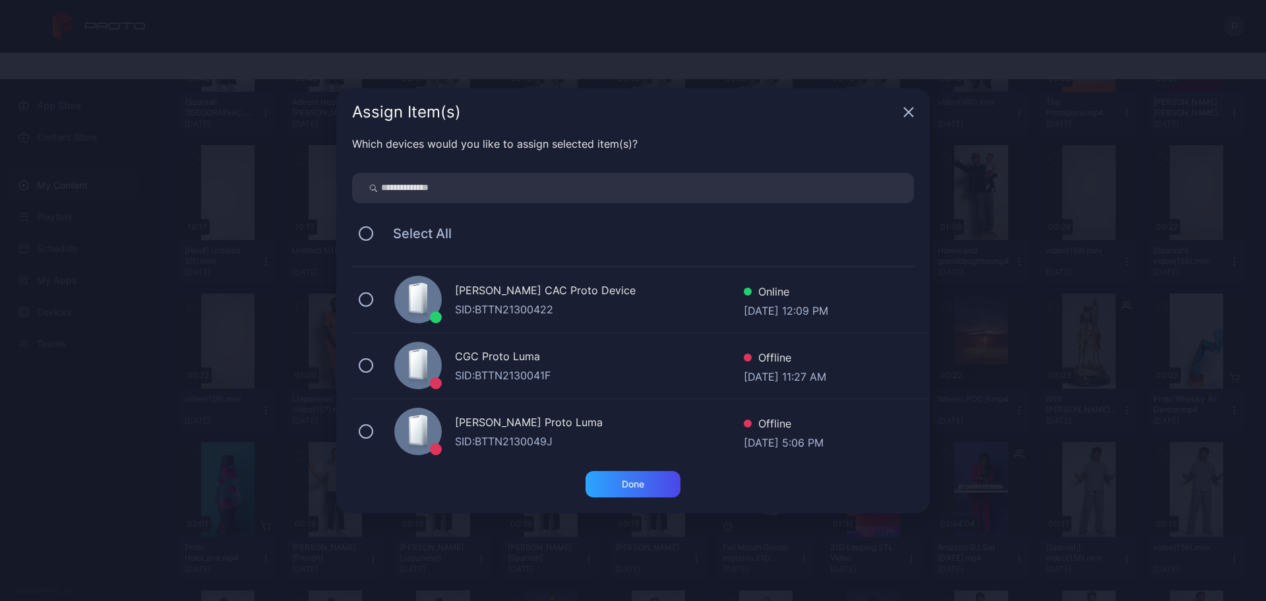  I want to click on div: Which devices would you like to assign selected item(s)?, so click(633, 144).